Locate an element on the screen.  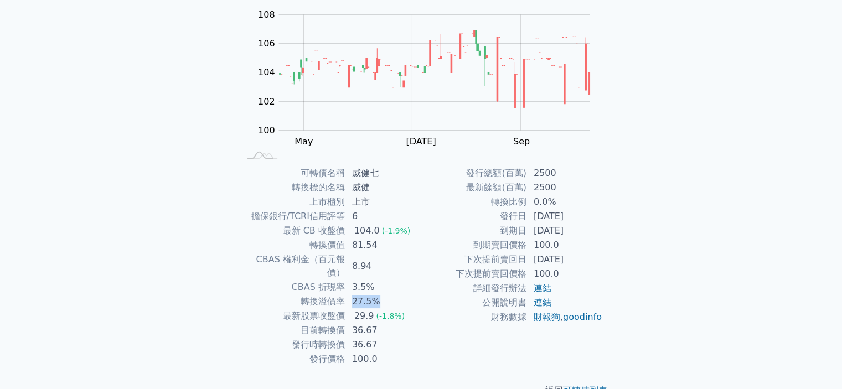
td: 6 is located at coordinates (383, 217).